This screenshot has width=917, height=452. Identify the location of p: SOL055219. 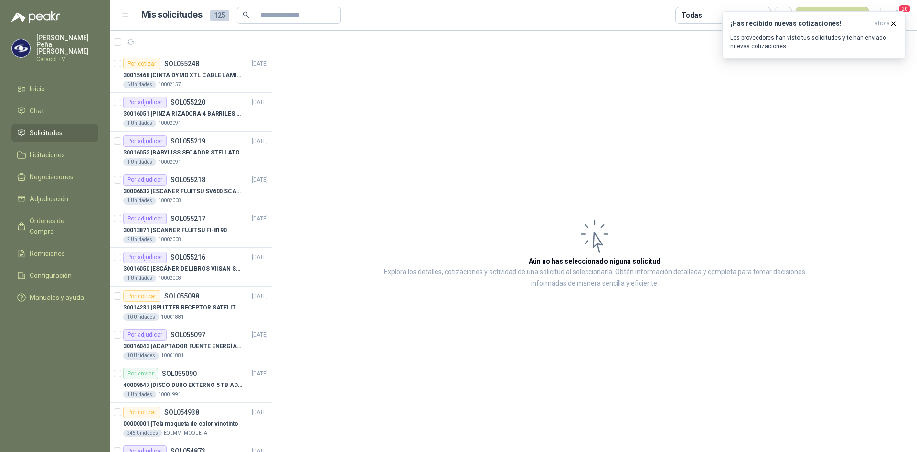
(188, 141).